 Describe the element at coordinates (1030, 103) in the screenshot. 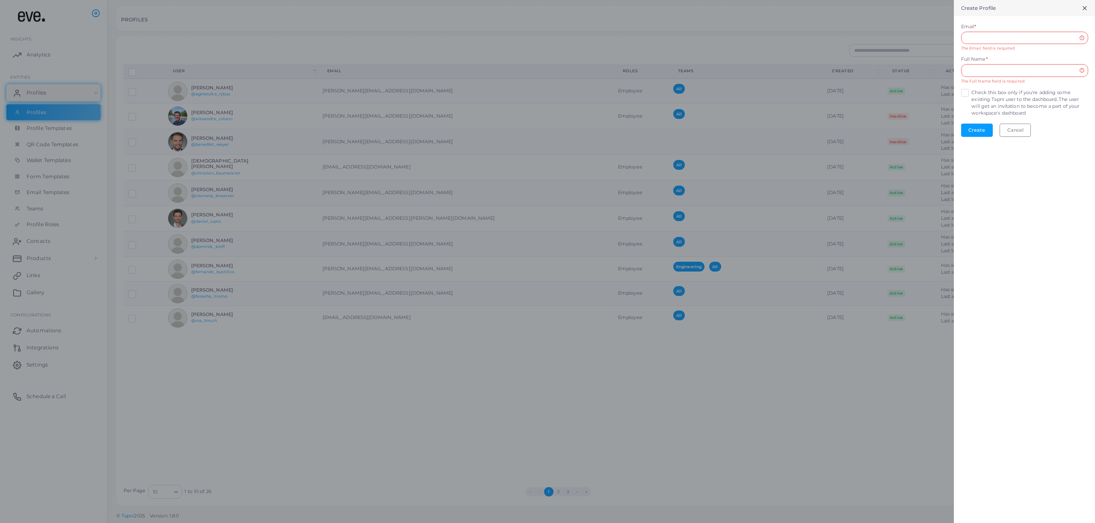

I see `label: Check this box only if you're adding some existing Tapni user to the dashboard. The user will get...` at that location.